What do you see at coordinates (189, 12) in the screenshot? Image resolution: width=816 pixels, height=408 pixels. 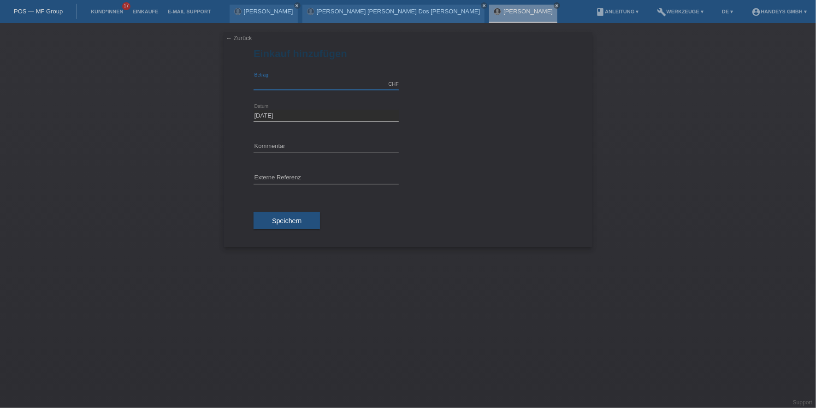 I see `a: E-Mail Support` at bounding box center [189, 12].